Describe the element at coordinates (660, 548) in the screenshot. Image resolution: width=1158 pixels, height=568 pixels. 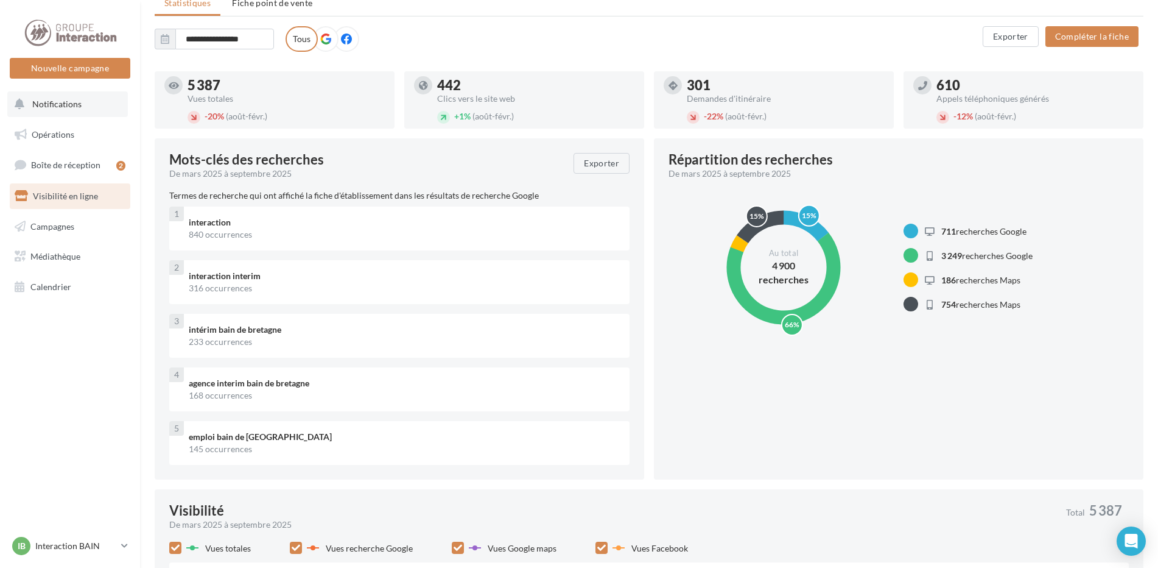
I see `span: Vues Facebook` at that location.